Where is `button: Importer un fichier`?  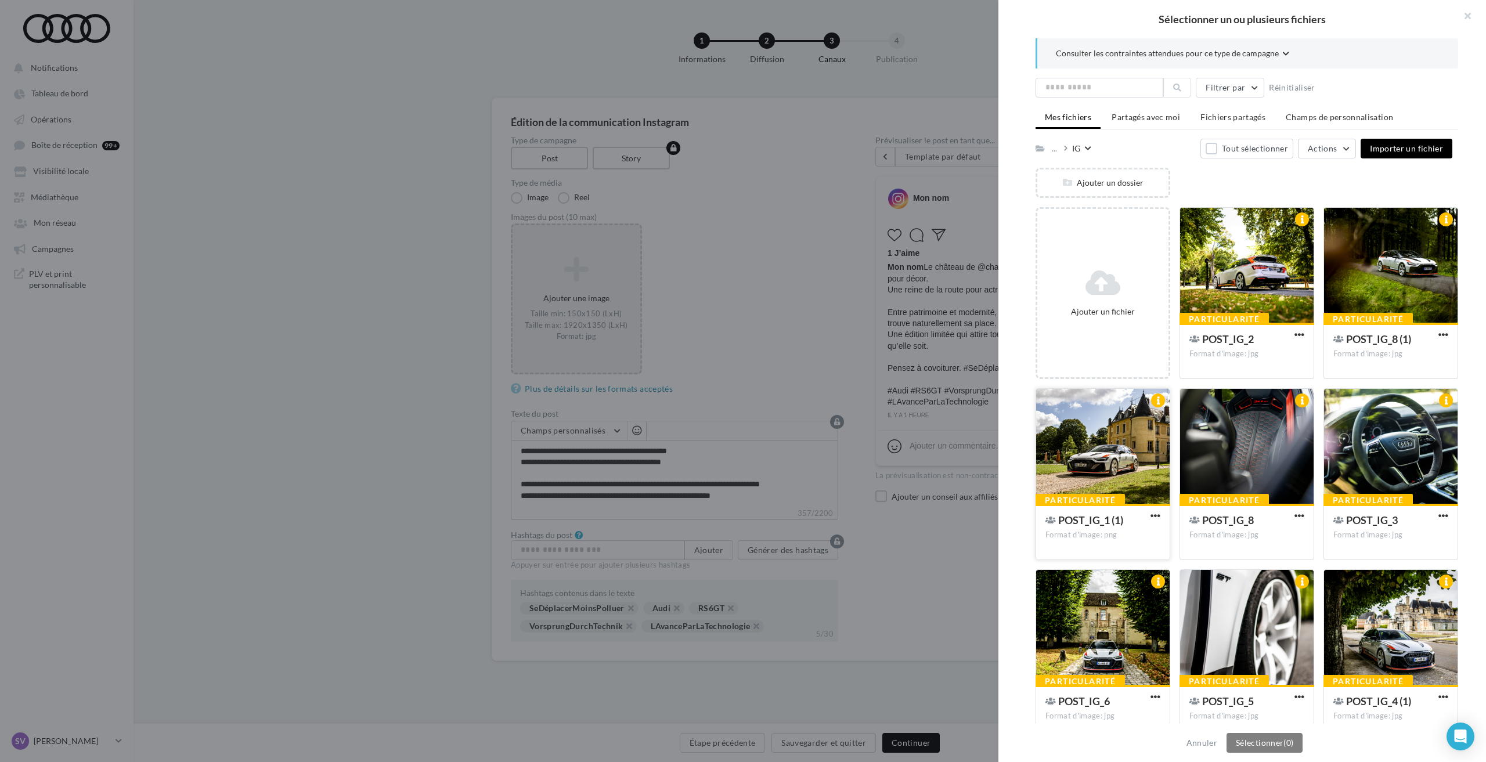
button: Importer un fichier is located at coordinates (1406, 149).